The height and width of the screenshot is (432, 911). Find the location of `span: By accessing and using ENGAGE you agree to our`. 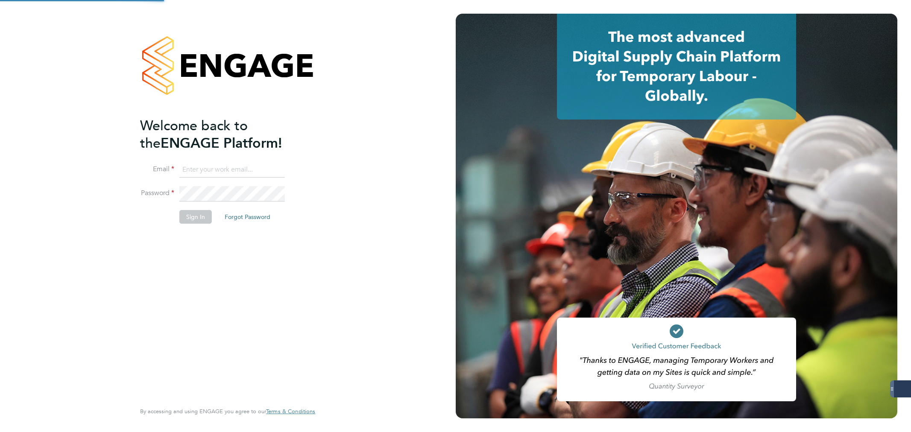

span: By accessing and using ENGAGE you agree to our is located at coordinates (228, 411).